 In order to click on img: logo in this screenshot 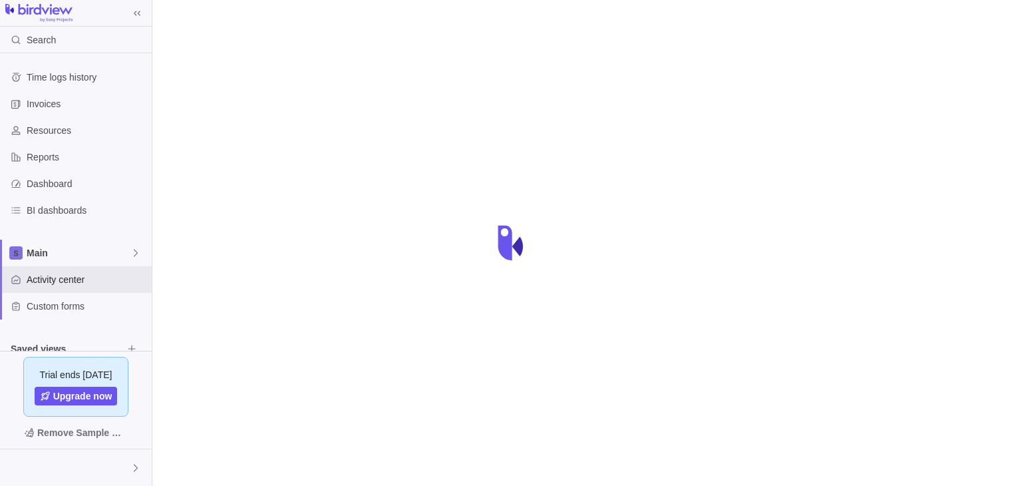, I will do `click(39, 13)`.